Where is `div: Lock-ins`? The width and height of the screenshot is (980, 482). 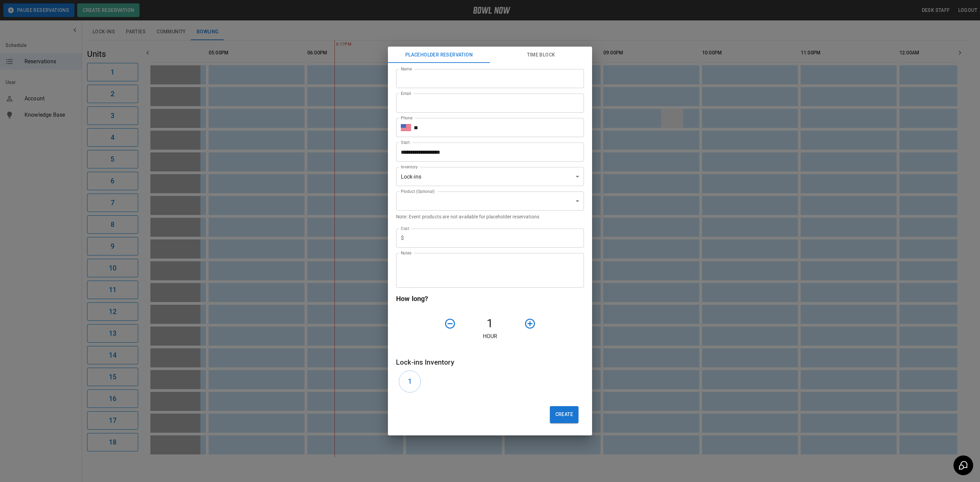
div: Lock-ins is located at coordinates (490, 177).